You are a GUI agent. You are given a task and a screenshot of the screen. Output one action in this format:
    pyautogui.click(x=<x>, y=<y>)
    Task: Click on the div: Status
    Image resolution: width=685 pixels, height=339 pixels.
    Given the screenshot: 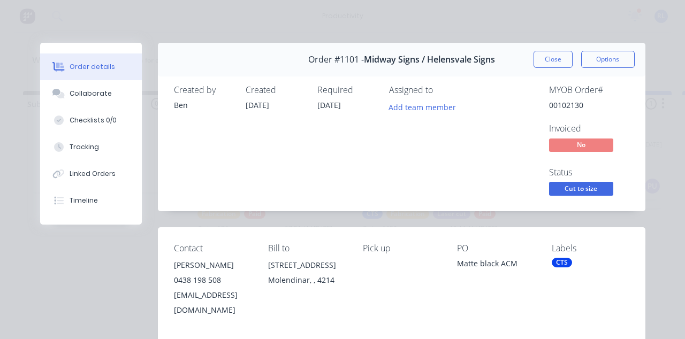 What is the action you would take?
    pyautogui.click(x=589, y=172)
    